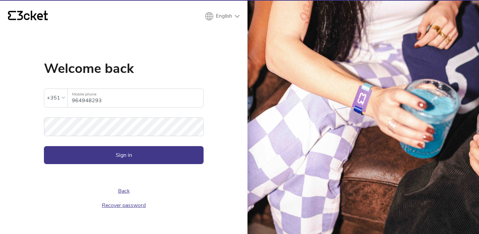 Image resolution: width=479 pixels, height=234 pixels. Describe the element at coordinates (124, 205) in the screenshot. I see `a: Recover password` at that location.